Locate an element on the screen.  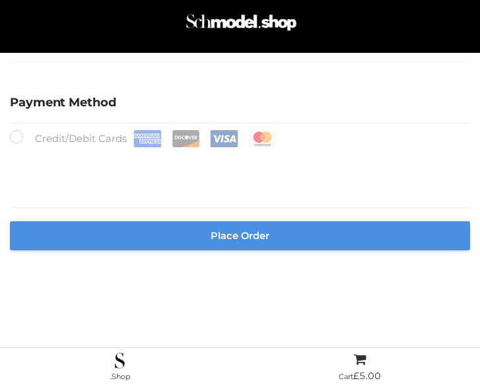
label: Credit/Debit Cards is located at coordinates (144, 139).